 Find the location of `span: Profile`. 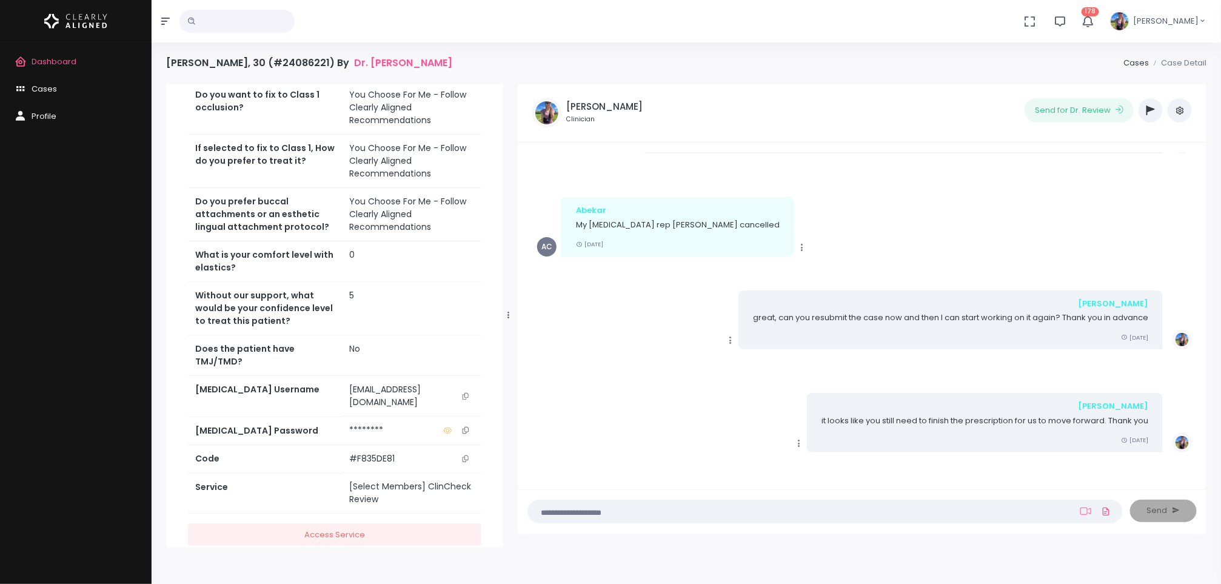

span: Profile is located at coordinates (44, 116).